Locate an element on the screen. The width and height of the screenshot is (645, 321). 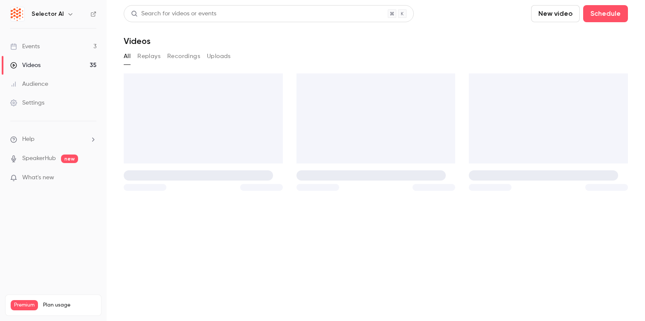
span: What's new is located at coordinates (38, 177).